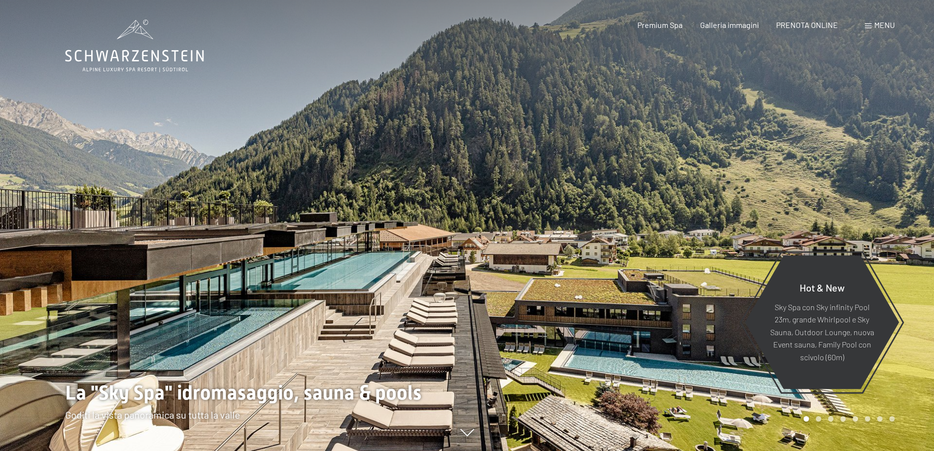 This screenshot has height=451, width=934. What do you see at coordinates (818, 418) in the screenshot?
I see `div: Carousel Page 2` at bounding box center [818, 418].